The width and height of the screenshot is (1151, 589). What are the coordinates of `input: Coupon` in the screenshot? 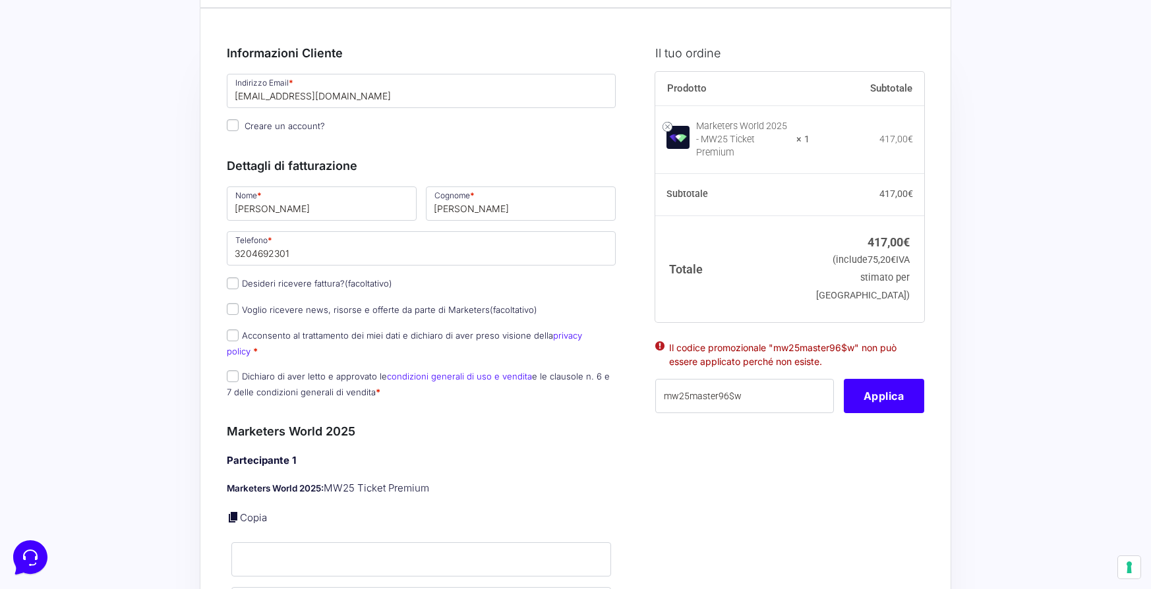 It's located at (744, 396).